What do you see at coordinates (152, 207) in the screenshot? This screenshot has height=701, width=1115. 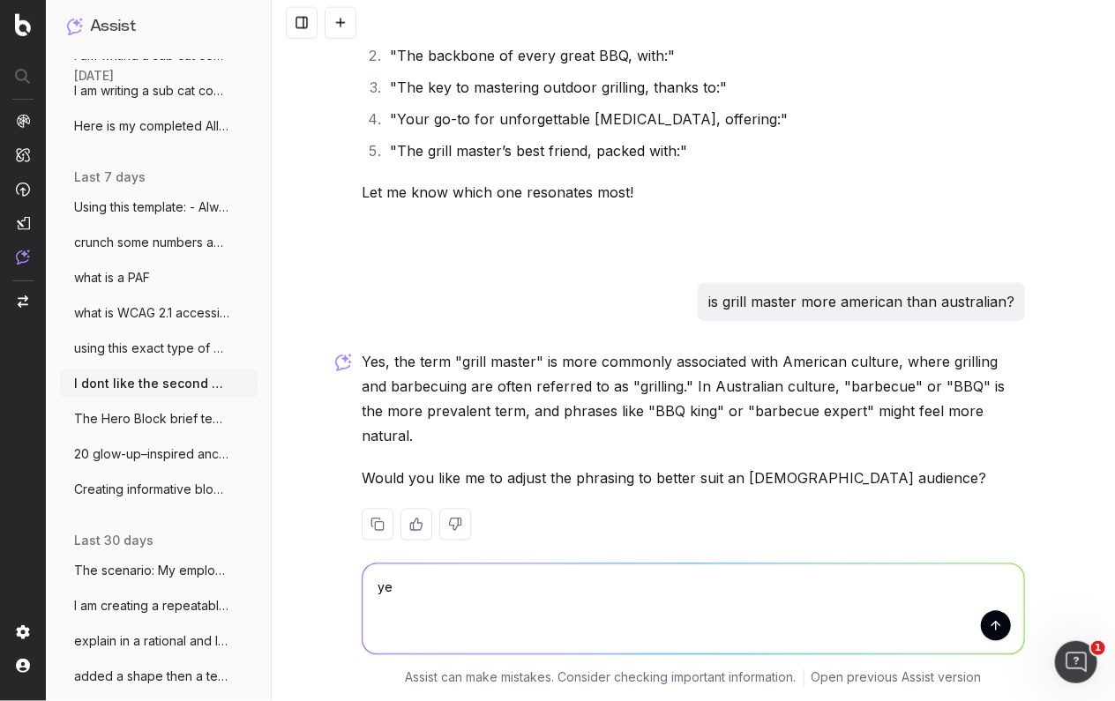 I see `span: Using this template: - Always use simple` at bounding box center [152, 207].